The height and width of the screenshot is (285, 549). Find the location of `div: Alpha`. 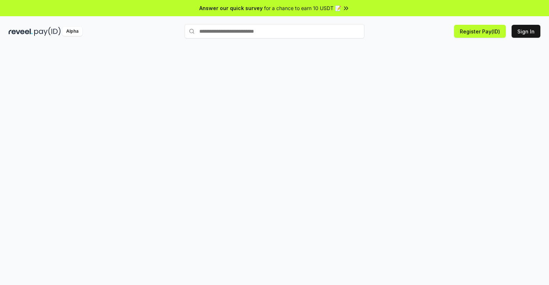

div: Alpha is located at coordinates (72, 31).